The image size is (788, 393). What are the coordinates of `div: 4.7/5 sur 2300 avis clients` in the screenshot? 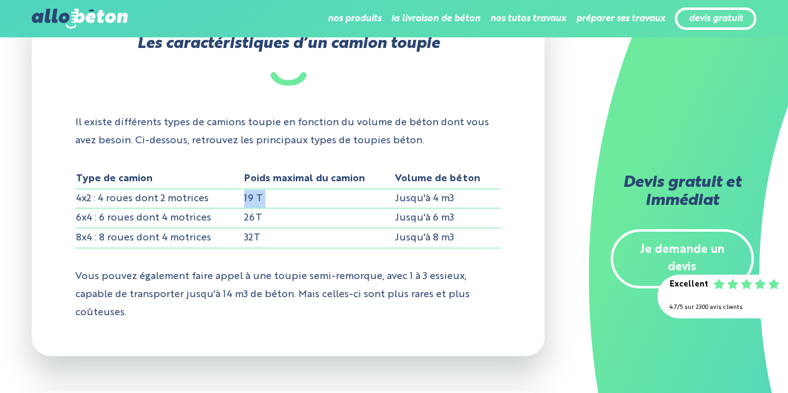 It's located at (723, 308).